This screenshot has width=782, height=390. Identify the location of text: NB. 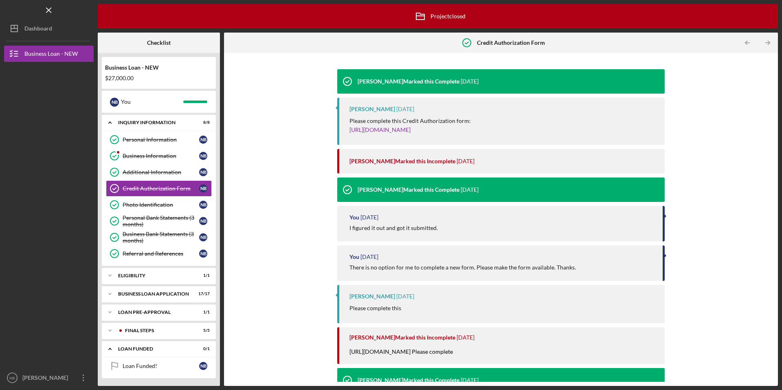
(12, 378).